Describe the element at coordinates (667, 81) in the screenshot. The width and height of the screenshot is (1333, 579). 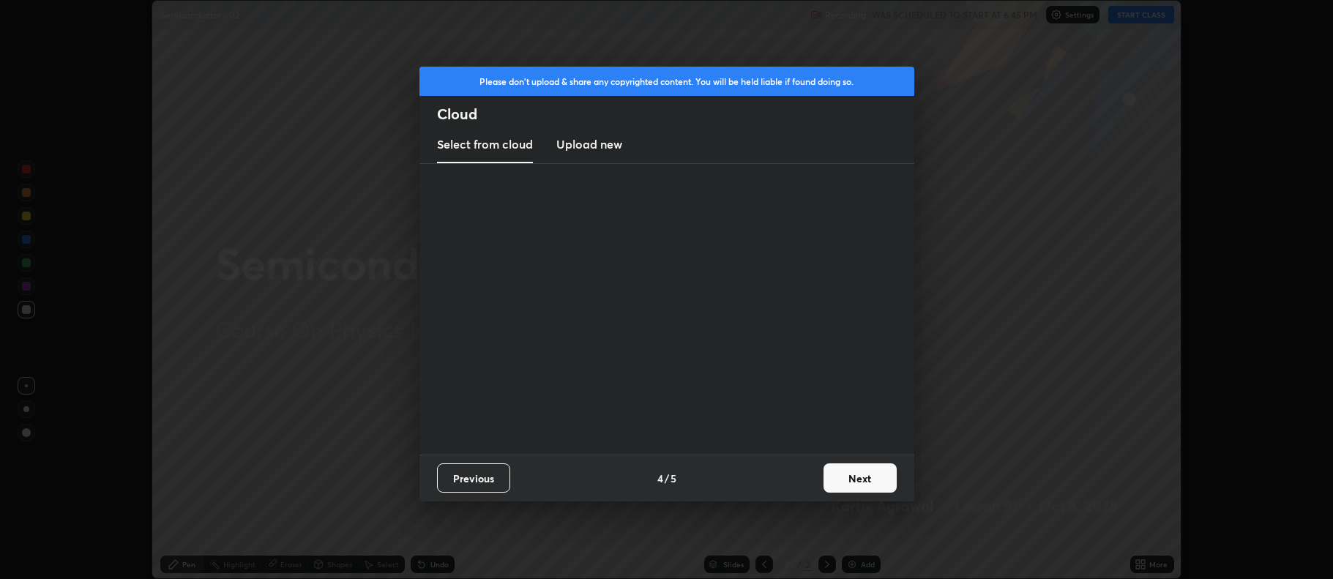
I see `div: Please don't upload & share any copyrighted content. You will be held liable if found doing so.` at that location.